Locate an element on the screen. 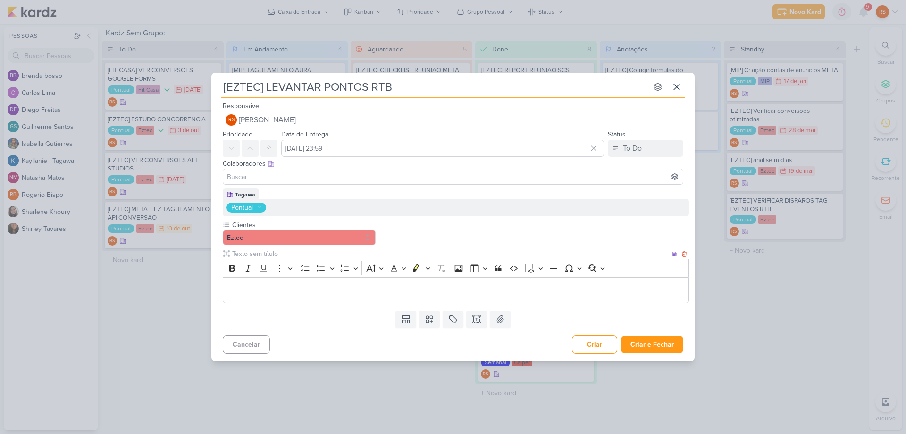 This screenshot has height=434, width=906. div: Colaboradores is located at coordinates (453, 163).